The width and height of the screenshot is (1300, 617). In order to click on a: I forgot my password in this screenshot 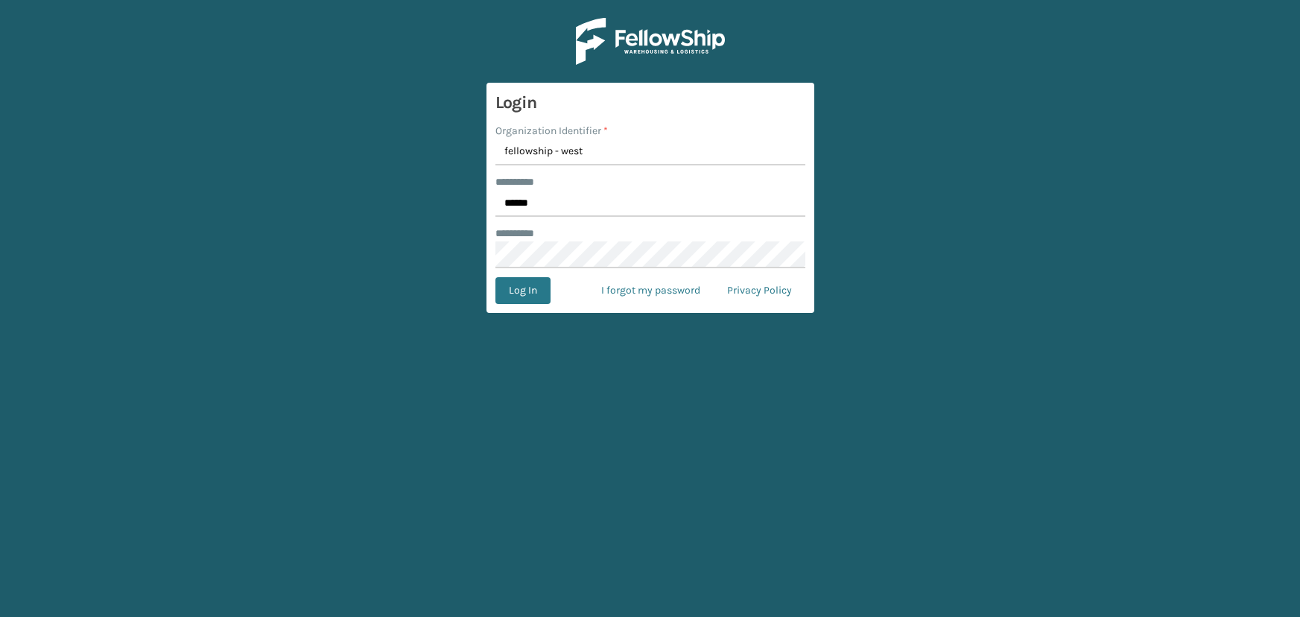, I will do `click(651, 291)`.